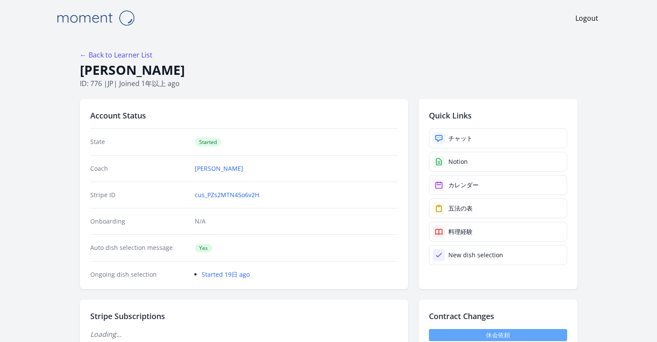 Image resolution: width=657 pixels, height=342 pixels. I want to click on dt: Coach, so click(139, 168).